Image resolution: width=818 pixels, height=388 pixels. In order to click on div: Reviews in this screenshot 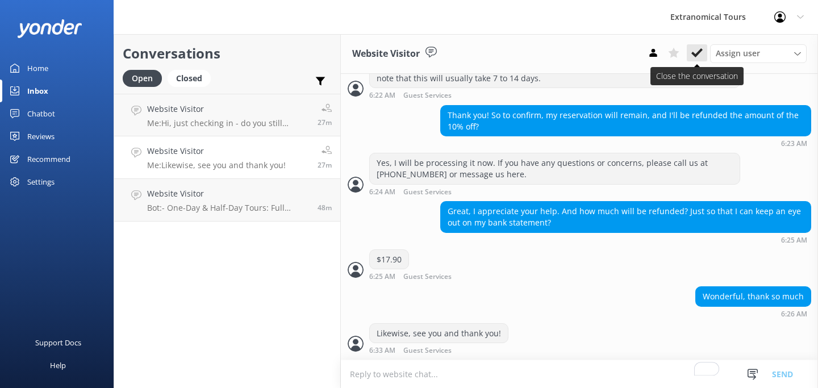, I will do `click(41, 136)`.